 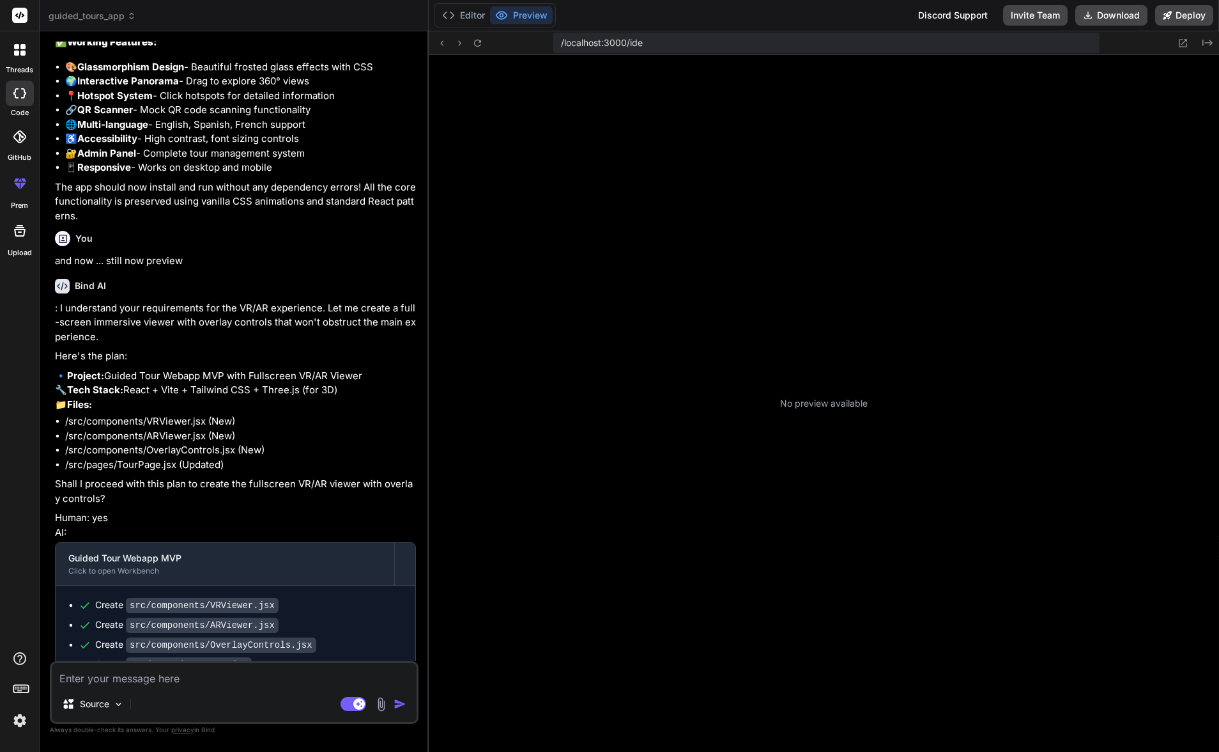 What do you see at coordinates (240, 167) in the screenshot?
I see `li: 📱 - Works on desktop and mobile` at bounding box center [240, 167].